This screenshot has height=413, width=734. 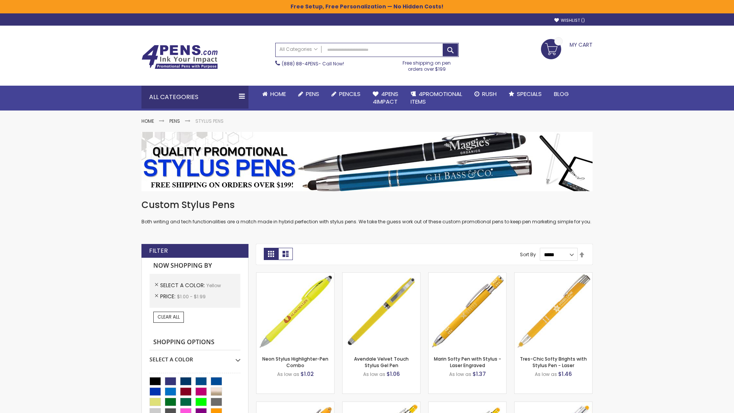 What do you see at coordinates (169, 317) in the screenshot?
I see `a: Clear All` at bounding box center [169, 317].